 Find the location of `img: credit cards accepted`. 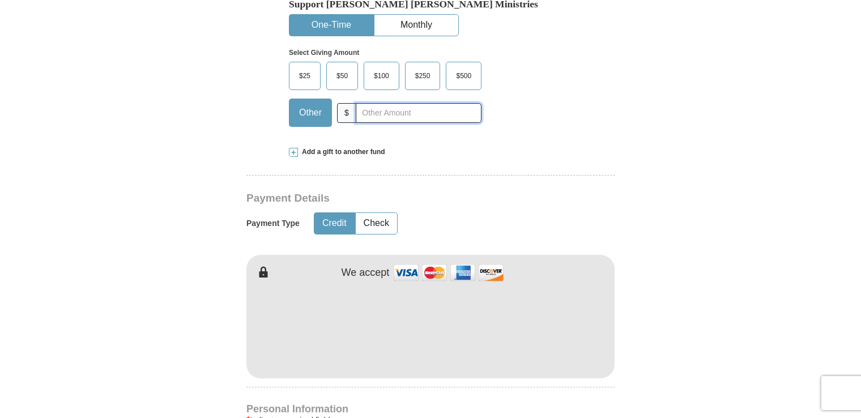

img: credit cards accepted is located at coordinates (448, 272).